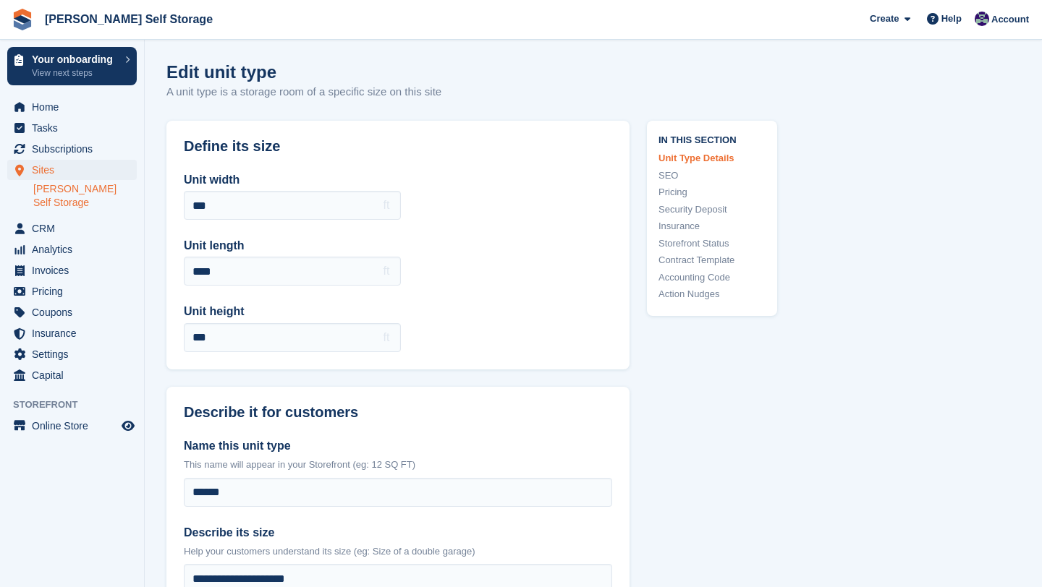 Image resolution: width=1042 pixels, height=587 pixels. Describe the element at coordinates (712, 158) in the screenshot. I see `a: Unit Type Details` at that location.